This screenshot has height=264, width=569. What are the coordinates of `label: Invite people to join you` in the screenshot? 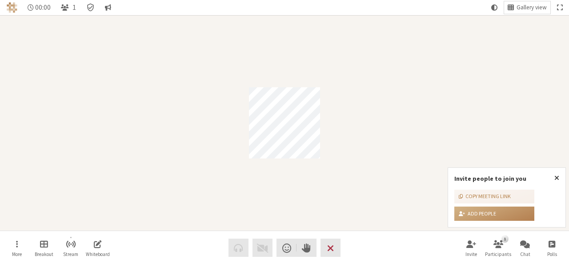 It's located at (490, 178).